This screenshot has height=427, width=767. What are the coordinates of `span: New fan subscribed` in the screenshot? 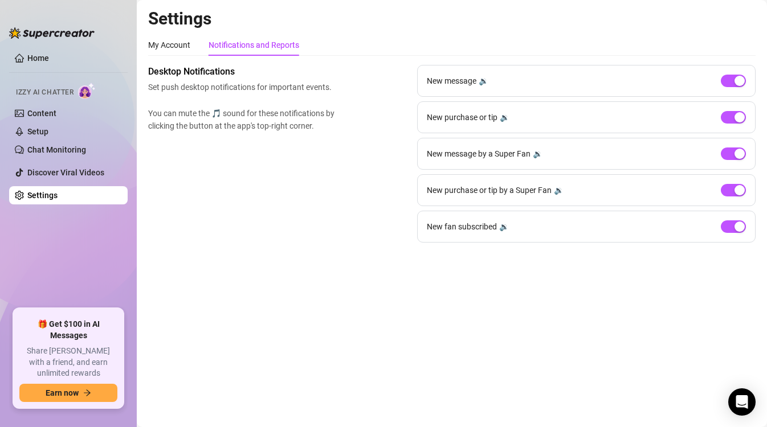 It's located at (461, 227).